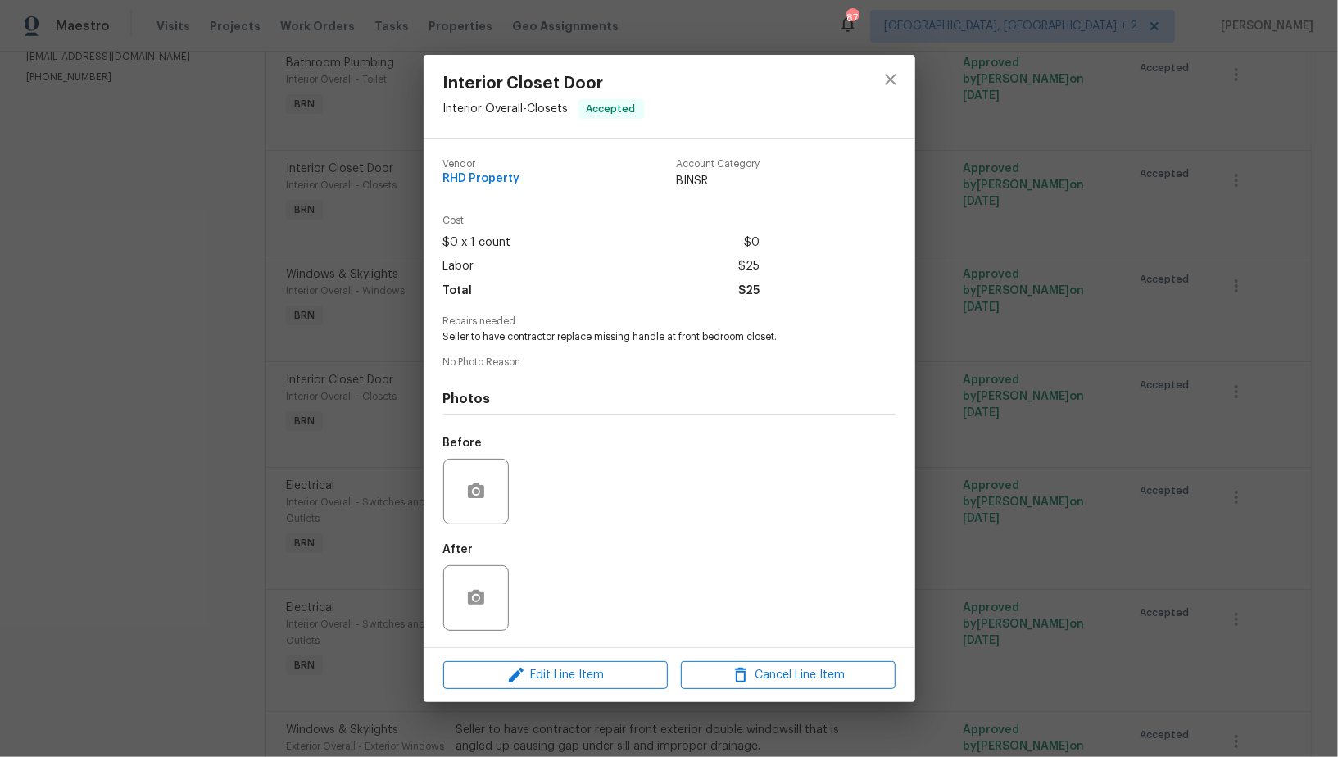  I want to click on span: $0 x 1 count, so click(477, 243).